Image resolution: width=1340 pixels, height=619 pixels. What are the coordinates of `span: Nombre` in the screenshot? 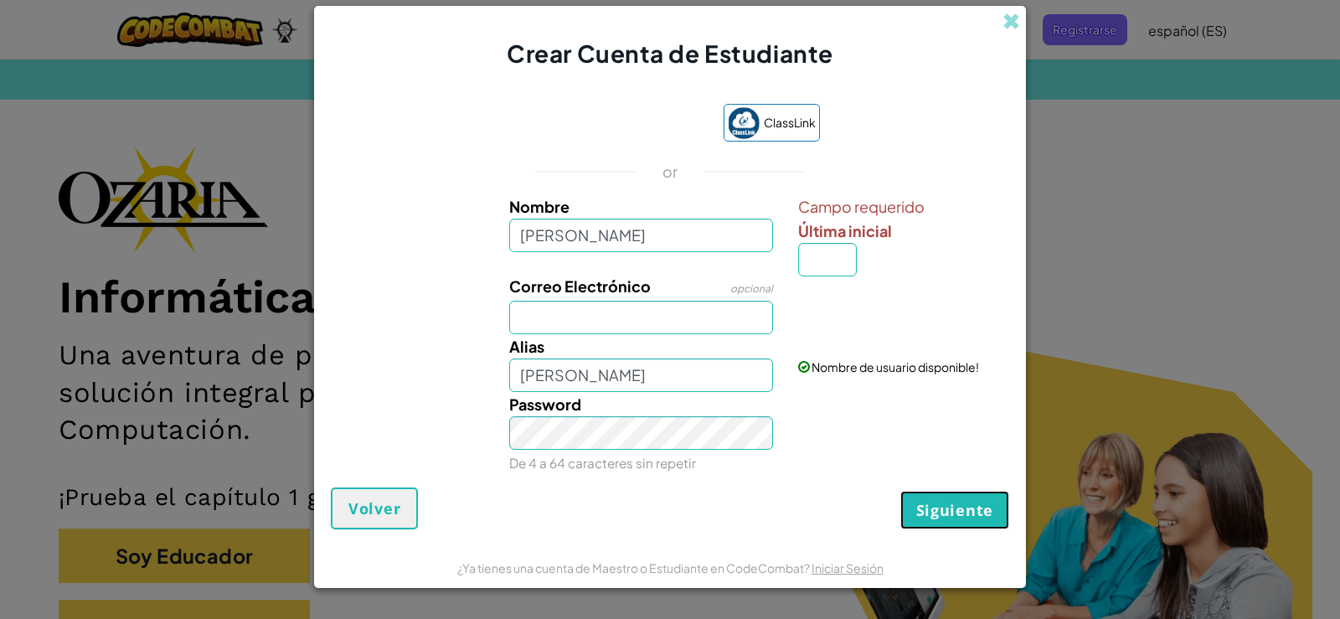 It's located at (539, 206).